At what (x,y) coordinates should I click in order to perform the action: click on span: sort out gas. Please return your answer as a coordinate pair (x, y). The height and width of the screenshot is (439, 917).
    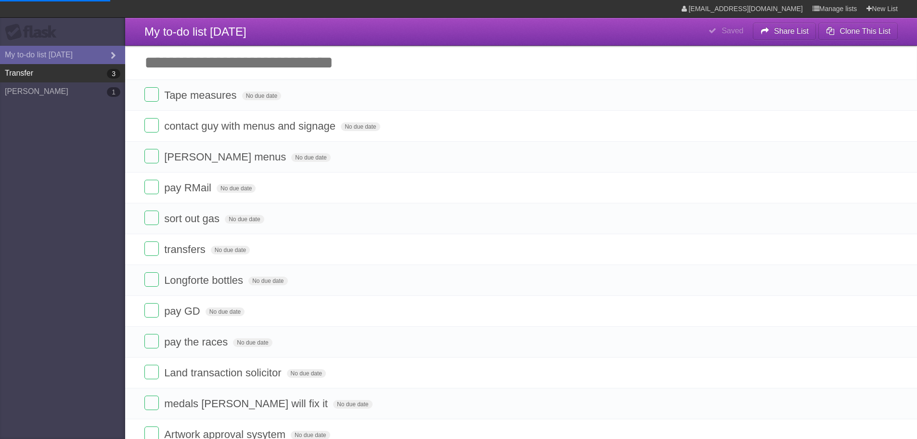
    Looking at the image, I should click on (193, 218).